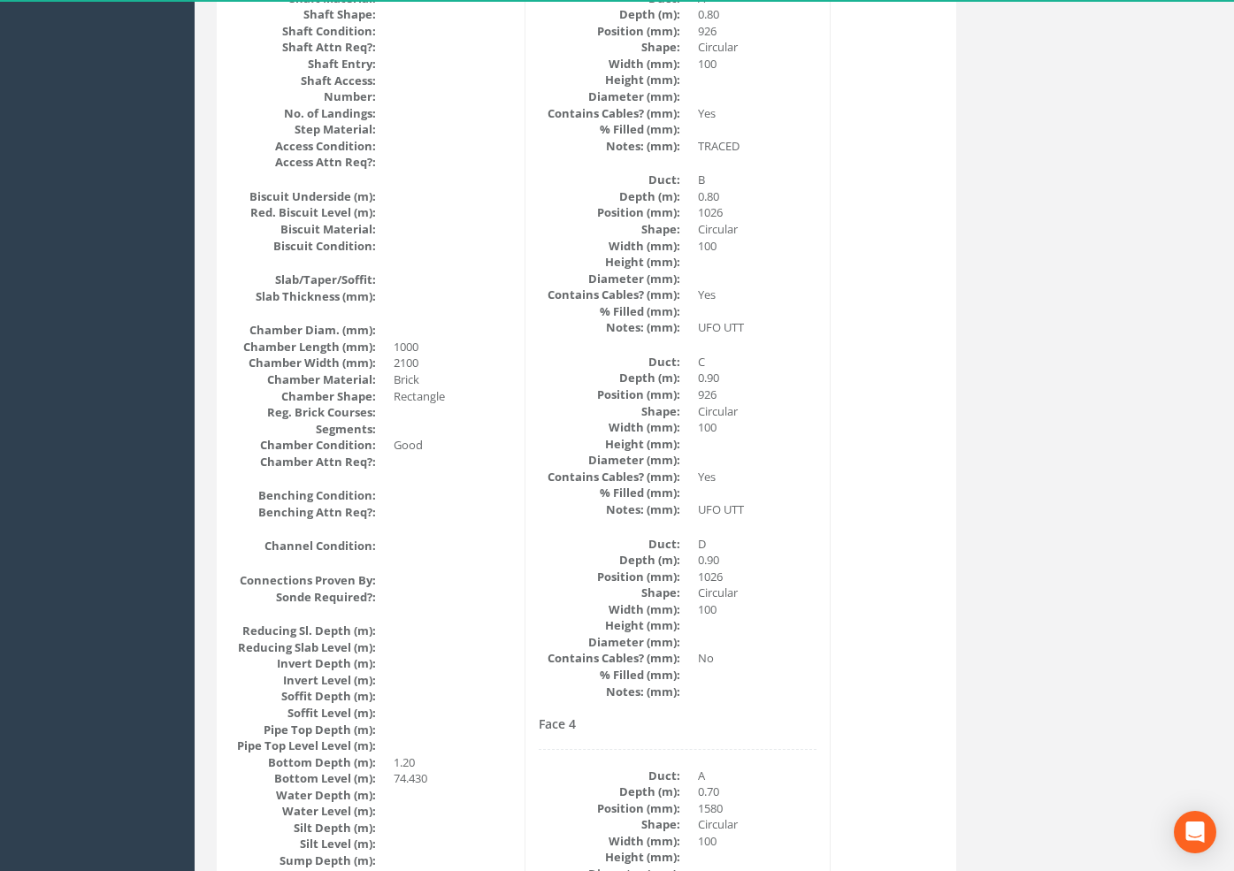  What do you see at coordinates (305, 113) in the screenshot?
I see `dt: No. of Landings:` at bounding box center [305, 113].